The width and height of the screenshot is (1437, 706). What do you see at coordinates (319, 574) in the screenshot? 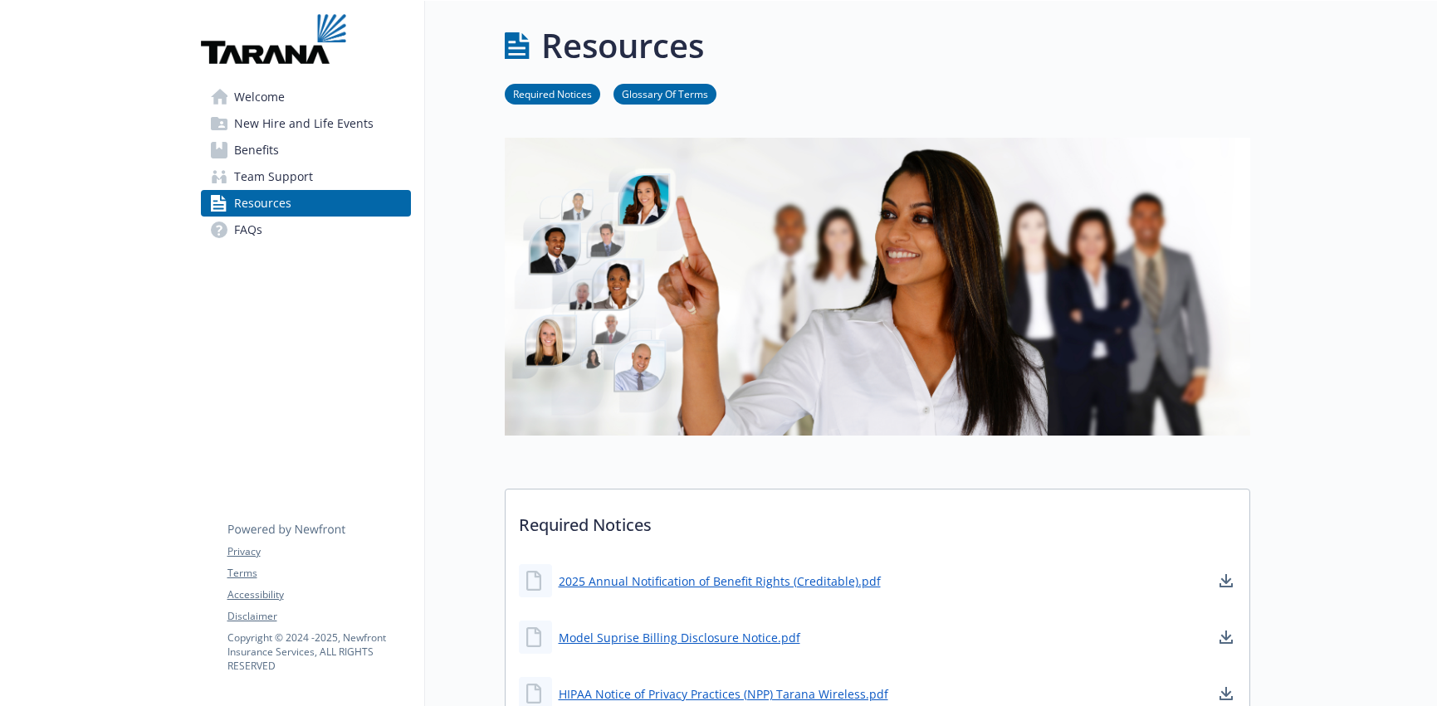
I see `a: Terms` at bounding box center [319, 574].